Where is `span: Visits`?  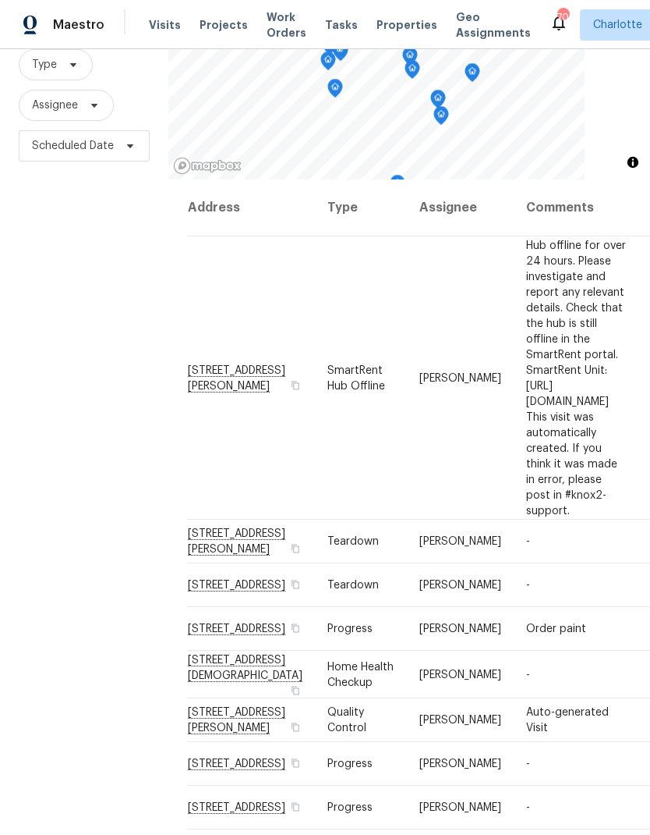
span: Visits is located at coordinates (165, 25).